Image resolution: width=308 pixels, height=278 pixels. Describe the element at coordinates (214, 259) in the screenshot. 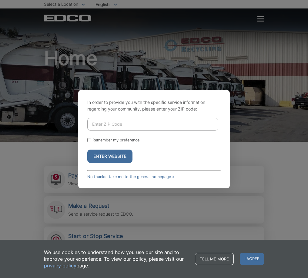

I see `a: Tell me more` at that location.